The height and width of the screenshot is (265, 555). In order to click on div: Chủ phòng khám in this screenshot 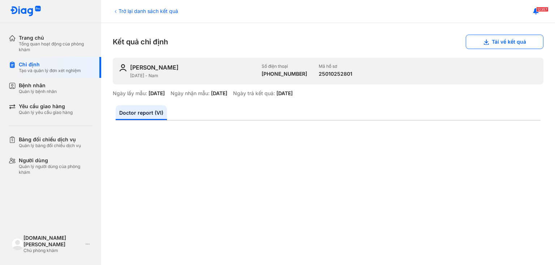, I will do `click(53, 251)`.